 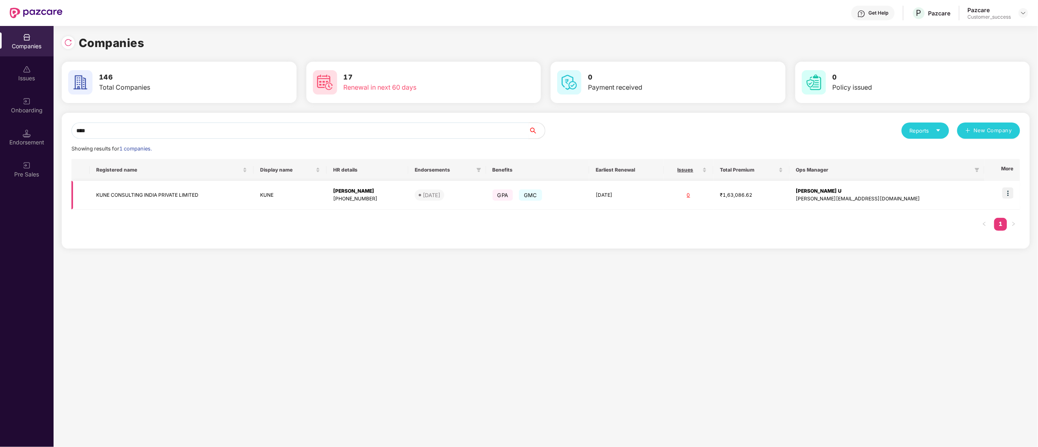 What do you see at coordinates (537, 131) in the screenshot?
I see `button: search` at bounding box center [537, 131].